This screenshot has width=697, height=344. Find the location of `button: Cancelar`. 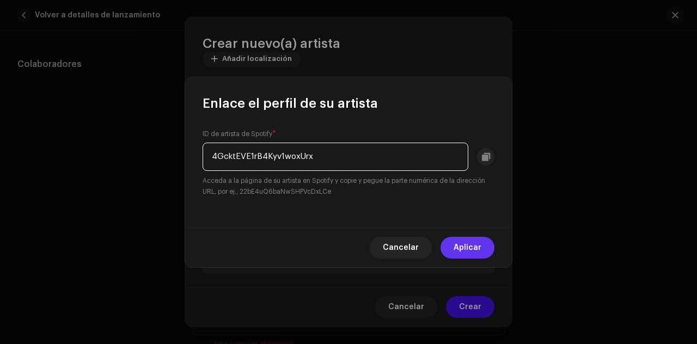

button: Cancelar is located at coordinates (401, 248).